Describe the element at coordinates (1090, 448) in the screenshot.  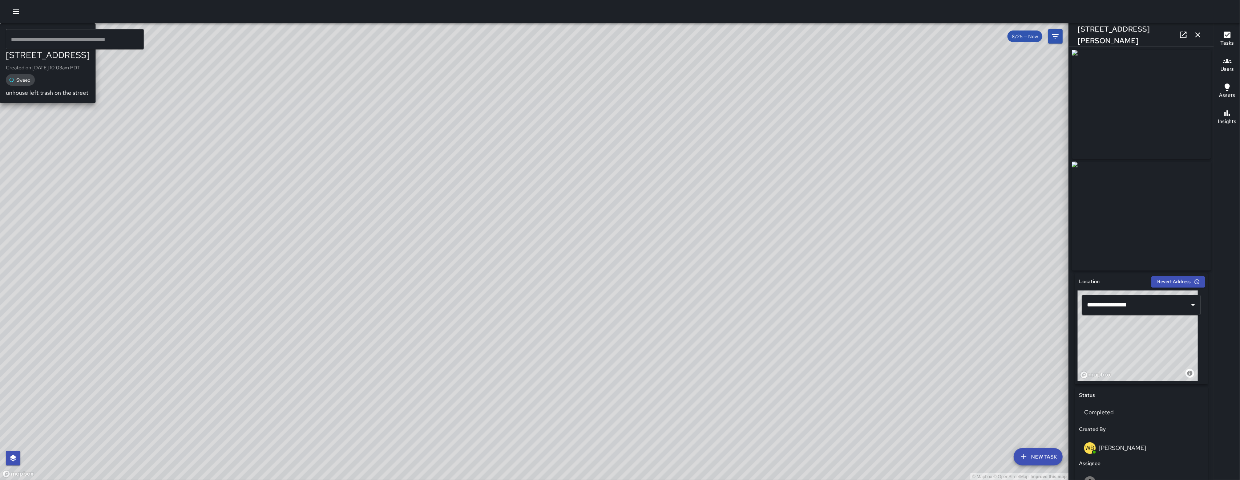
I see `p: WB` at that location.